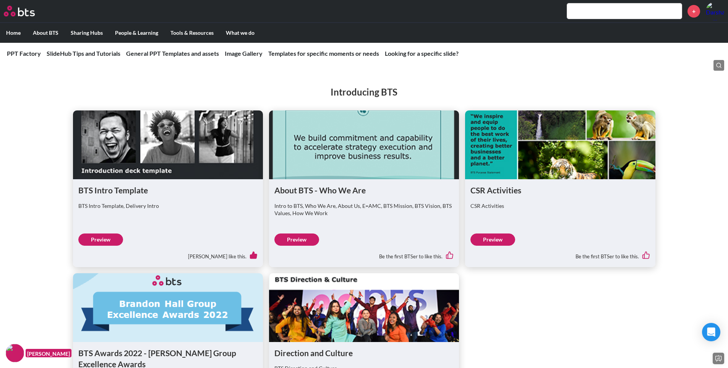  What do you see at coordinates (422, 53) in the screenshot?
I see `a: Looking for a specific slide?` at bounding box center [422, 53].